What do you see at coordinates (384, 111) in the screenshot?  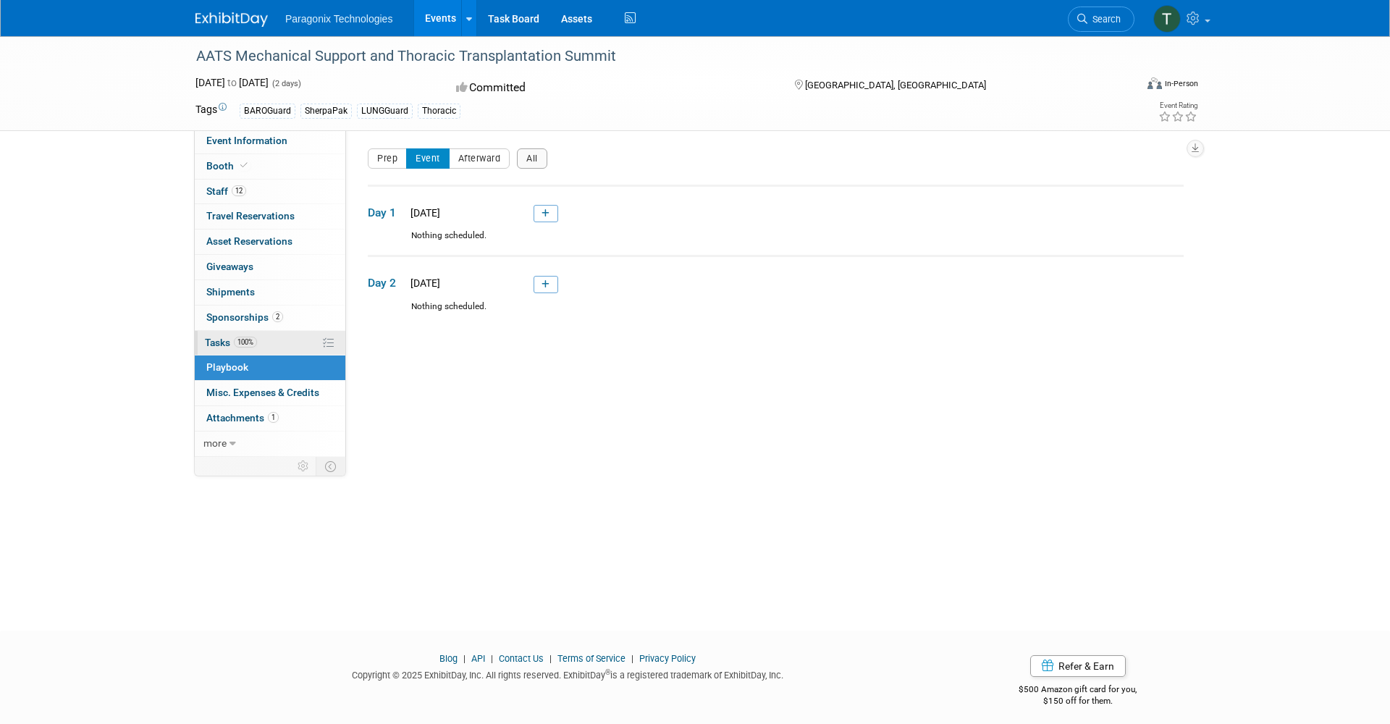 I see `div: LUNGGuard` at bounding box center [384, 111].